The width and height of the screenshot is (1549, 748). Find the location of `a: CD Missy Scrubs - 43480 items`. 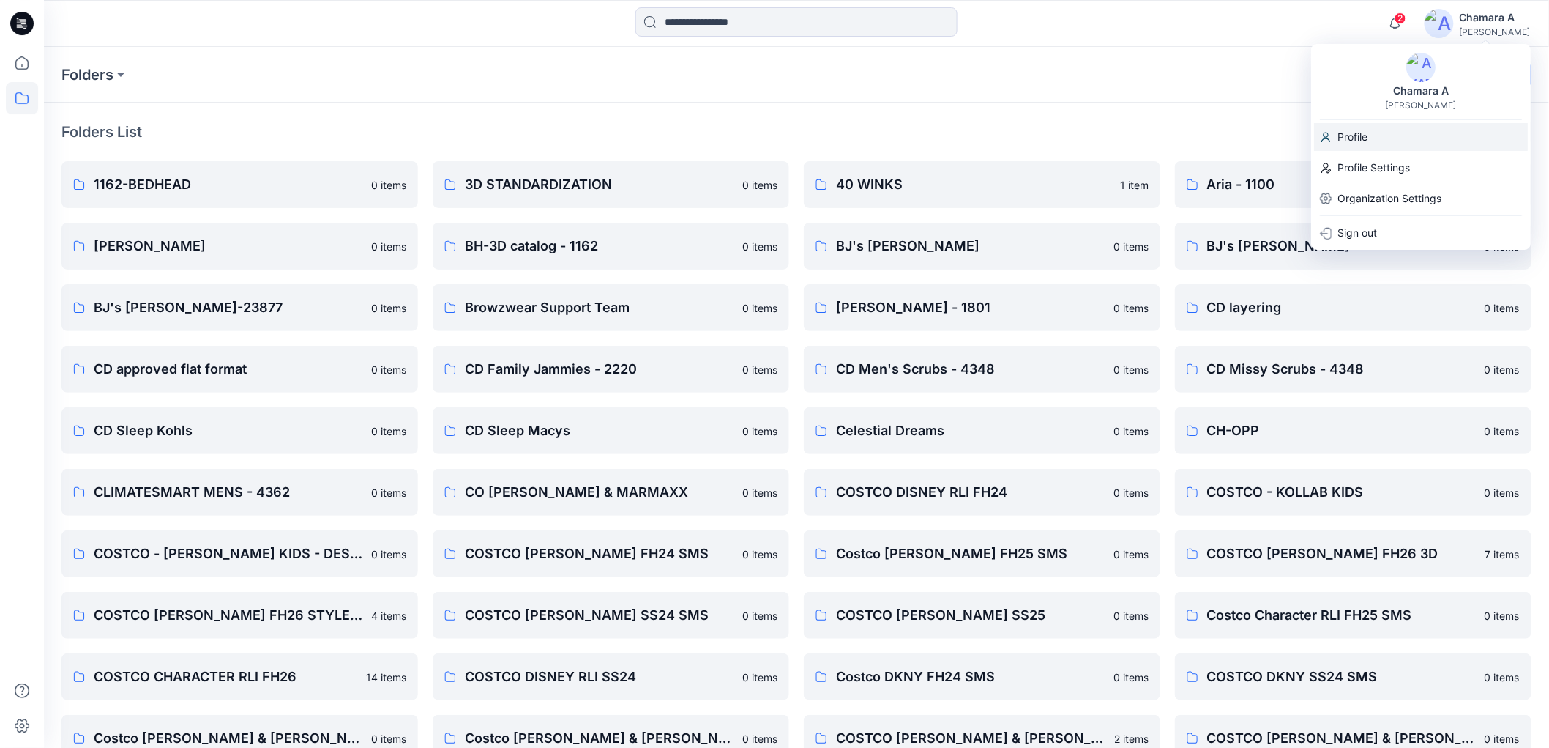

a: CD Missy Scrubs - 43480 items is located at coordinates (1353, 369).